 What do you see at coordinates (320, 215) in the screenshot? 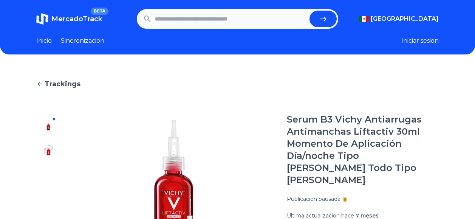
I see `span: Ultima actualizacion hace` at bounding box center [320, 215].